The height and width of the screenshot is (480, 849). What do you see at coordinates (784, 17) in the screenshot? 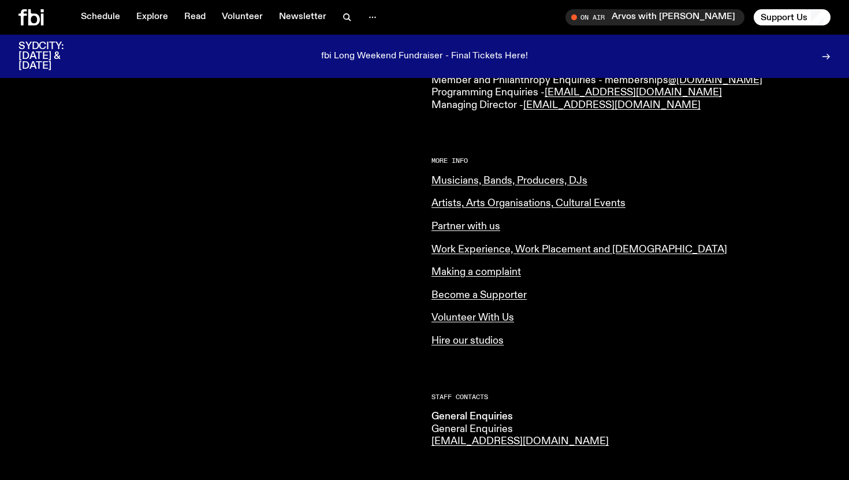
I see `span: Support Us` at bounding box center [784, 17].